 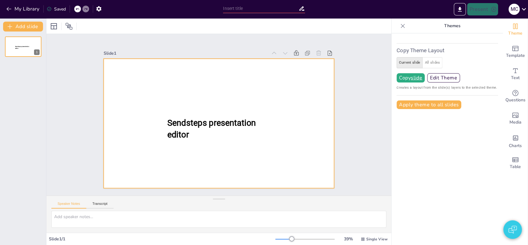 I want to click on div: Slide 1 / 1, so click(x=162, y=239).